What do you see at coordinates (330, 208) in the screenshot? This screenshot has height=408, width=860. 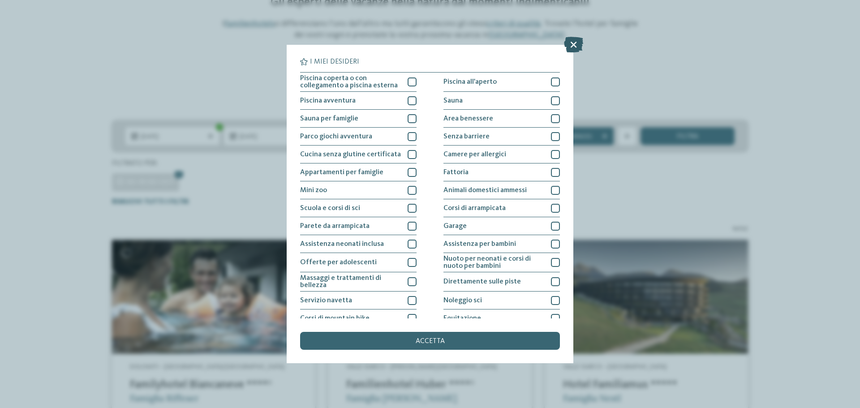 I see `span: Scuola e corsi di sci` at bounding box center [330, 208].